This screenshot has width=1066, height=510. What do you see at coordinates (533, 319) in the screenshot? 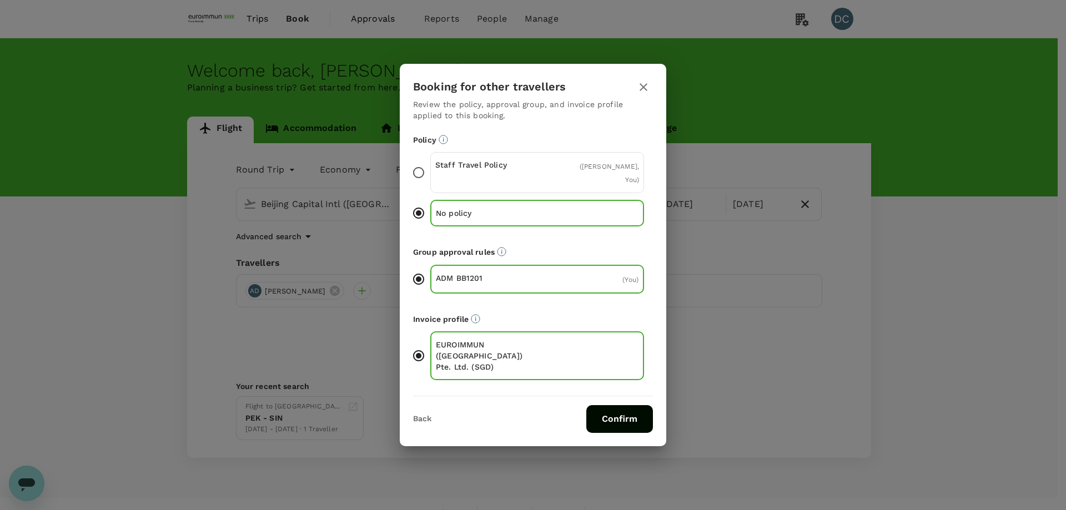
I see `p: Invoice profile` at bounding box center [533, 319].